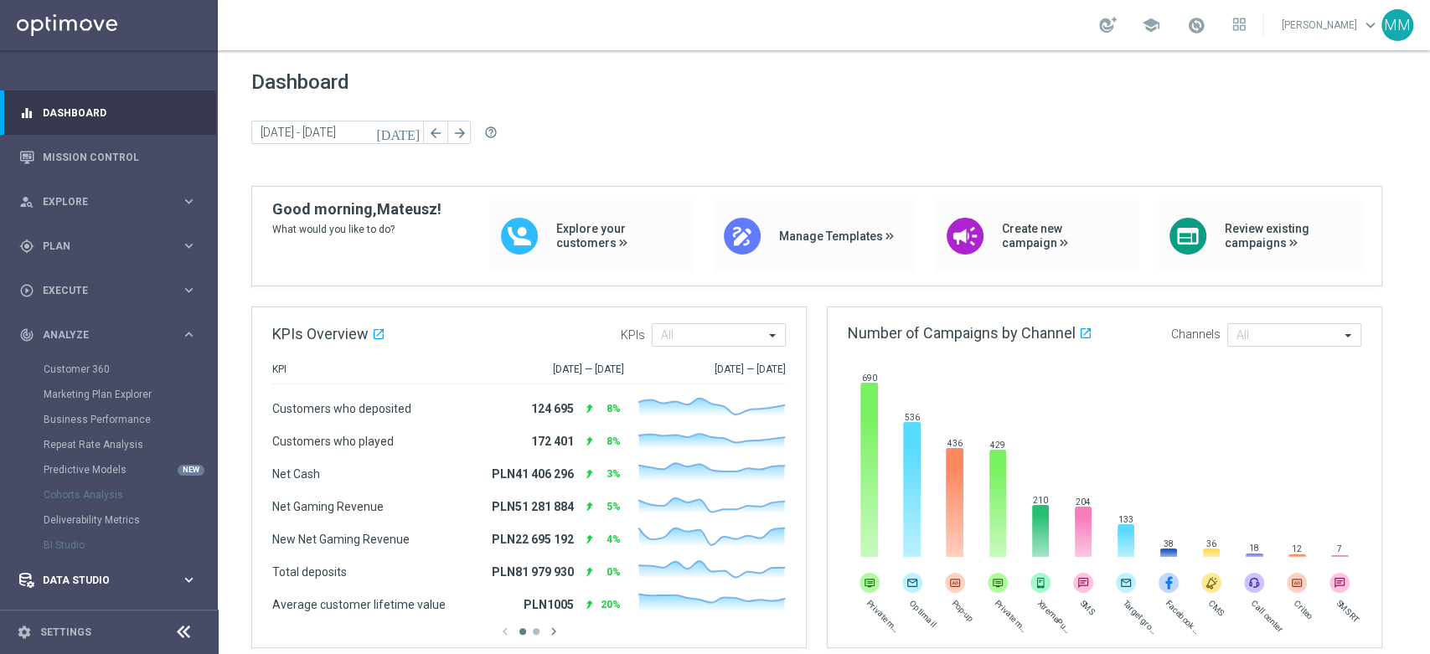  What do you see at coordinates (100, 335) in the screenshot?
I see `div: Analyze` at bounding box center [100, 335].